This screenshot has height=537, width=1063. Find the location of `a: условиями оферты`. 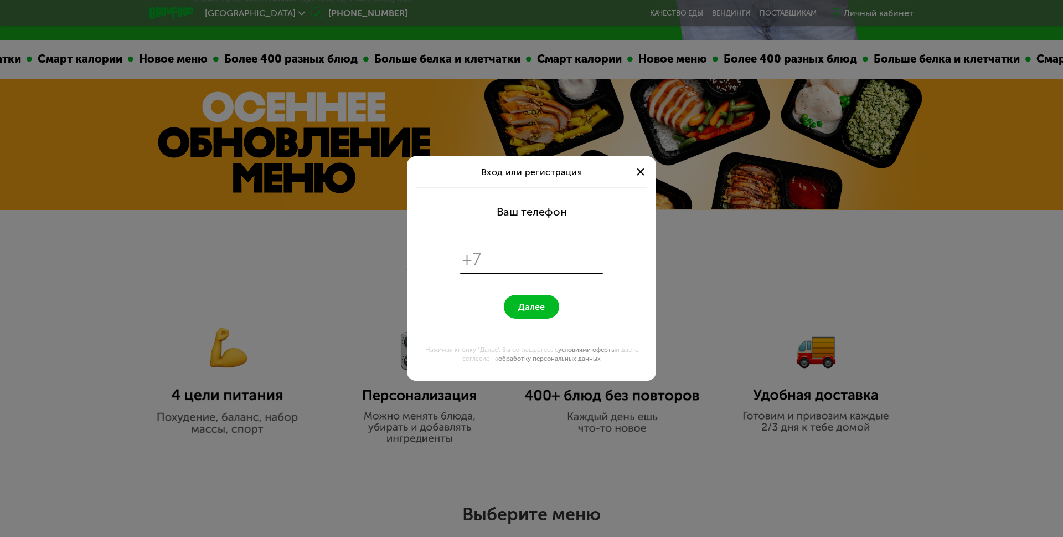

a: условиями оферты is located at coordinates (587, 349).